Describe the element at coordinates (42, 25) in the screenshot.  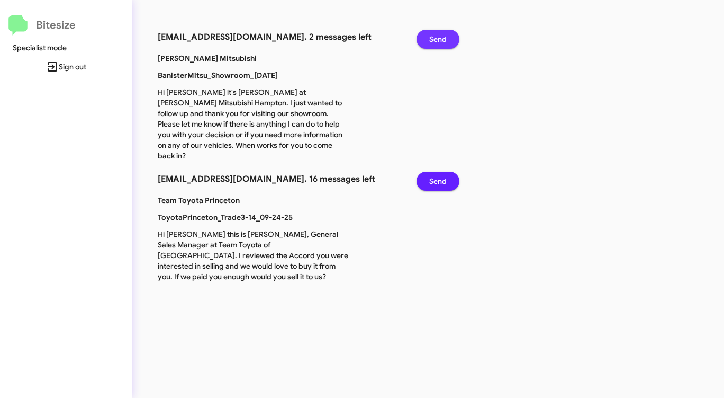
I see `a: Bitesize` at that location.